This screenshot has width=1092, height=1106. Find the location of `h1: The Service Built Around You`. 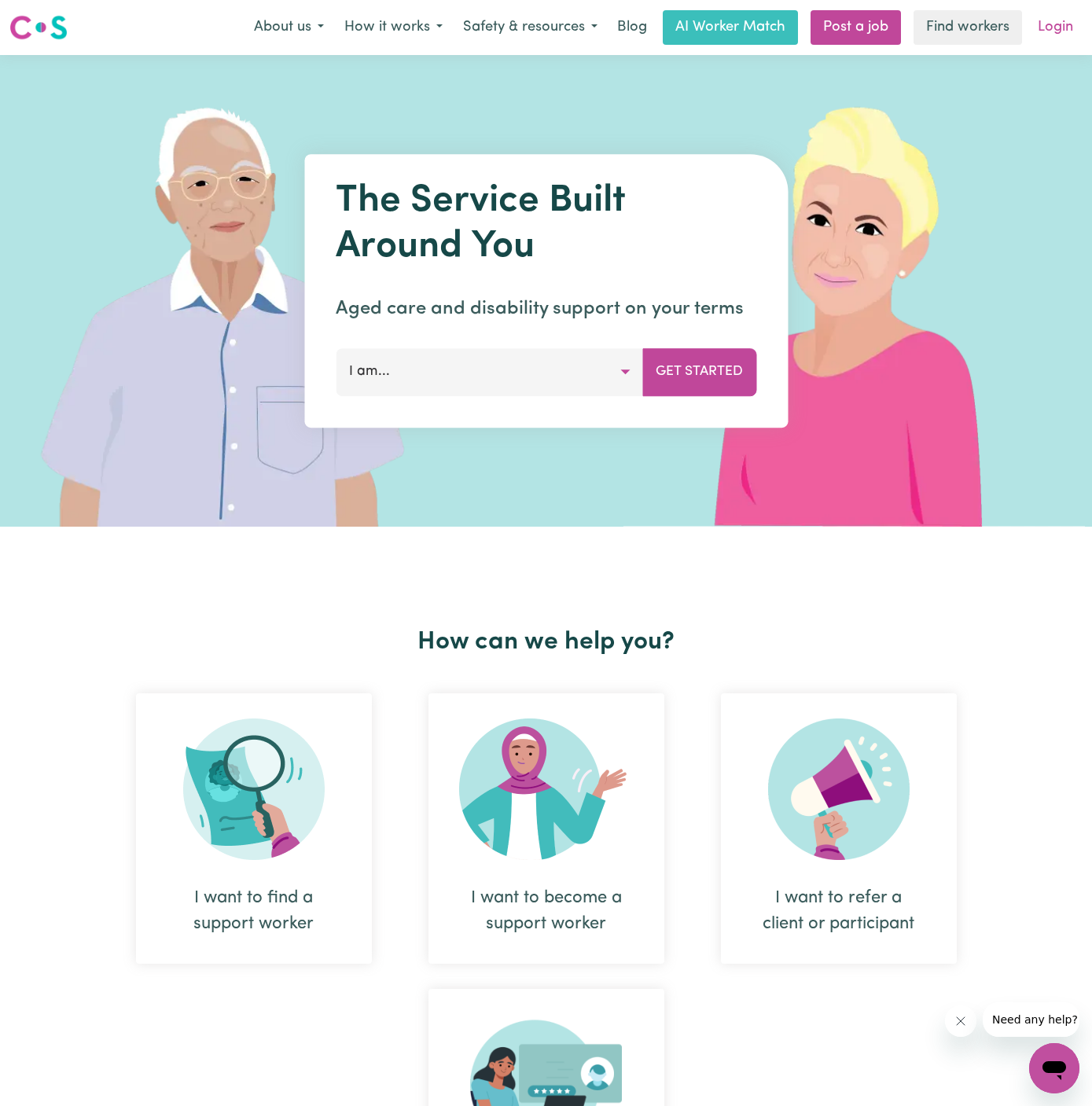

h1: The Service Built Around You is located at coordinates (545, 224).